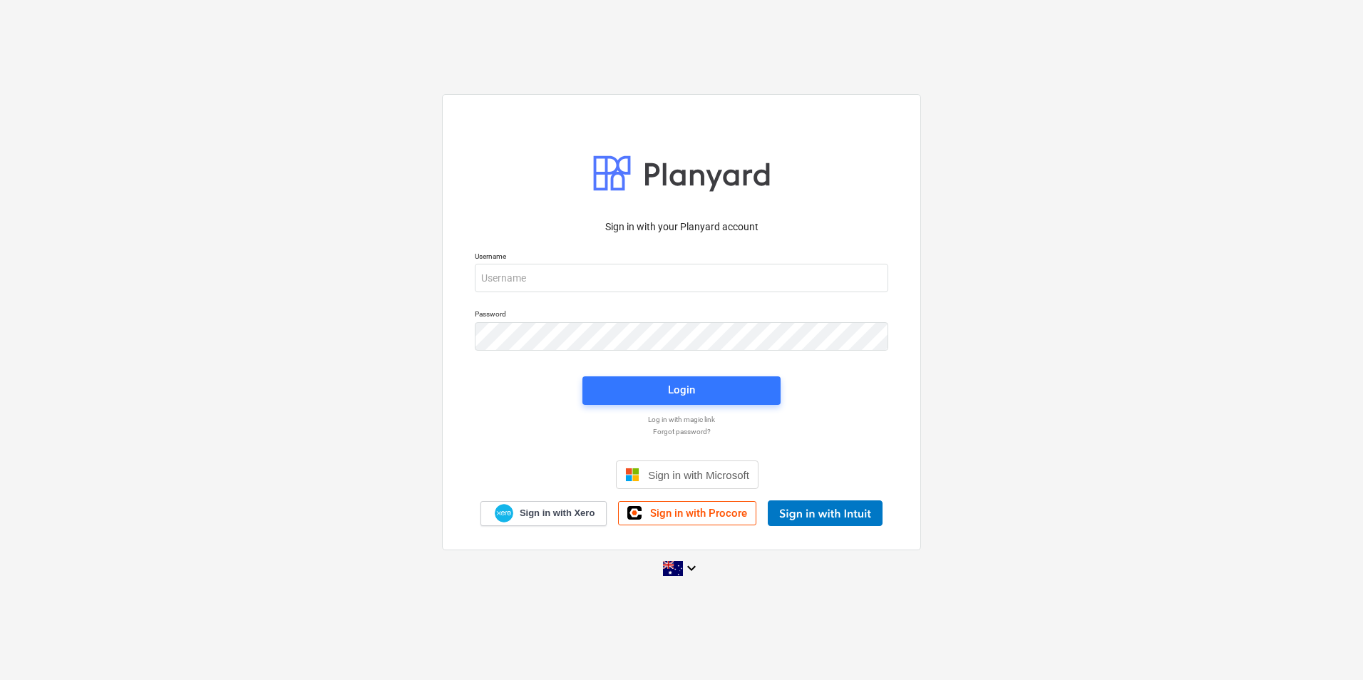 The width and height of the screenshot is (1363, 680). I want to click on a: Sign in with Xero, so click(544, 513).